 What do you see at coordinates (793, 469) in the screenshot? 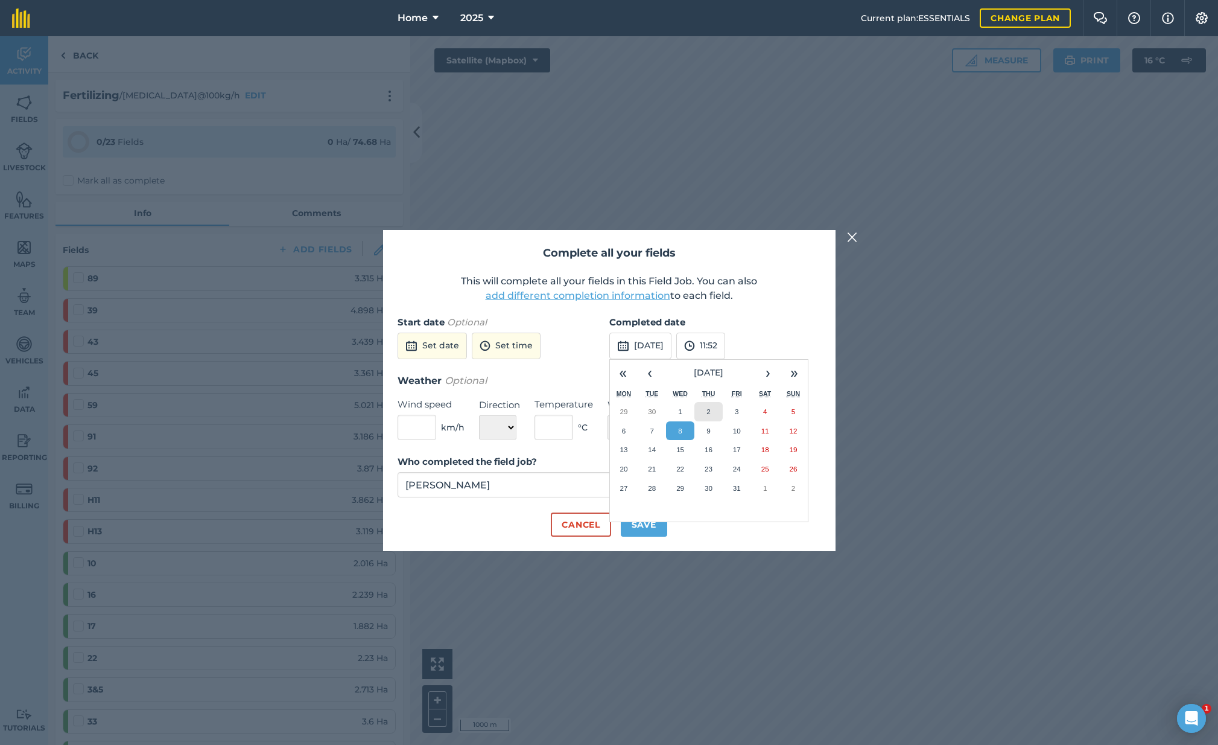
I see `button: 26 October 2025` at bounding box center [793, 469].